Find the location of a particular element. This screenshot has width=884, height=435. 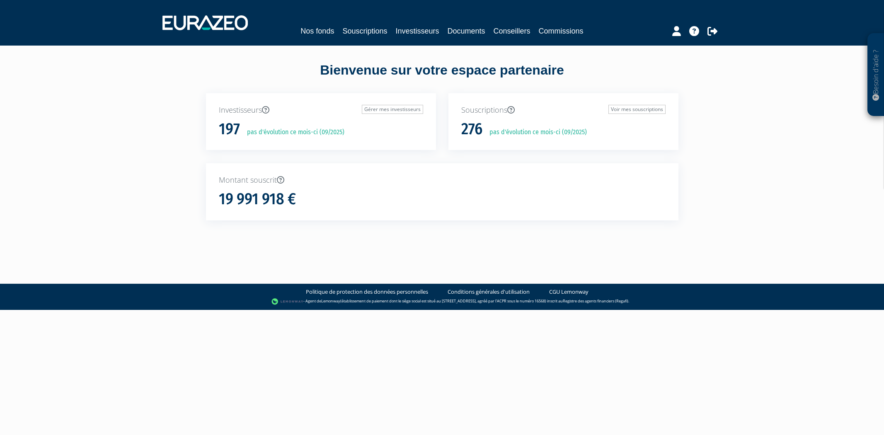

a: Documents is located at coordinates (466, 31).